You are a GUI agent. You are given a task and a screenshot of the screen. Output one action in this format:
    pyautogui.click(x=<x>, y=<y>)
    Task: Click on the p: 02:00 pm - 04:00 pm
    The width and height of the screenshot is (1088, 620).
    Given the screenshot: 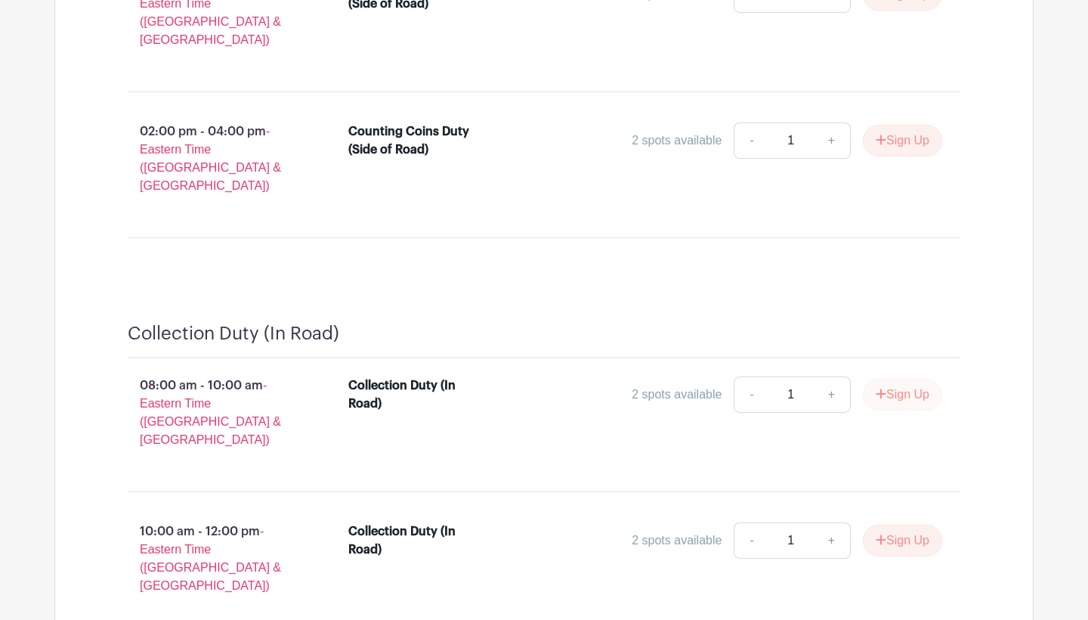 What is the action you would take?
    pyautogui.click(x=214, y=159)
    